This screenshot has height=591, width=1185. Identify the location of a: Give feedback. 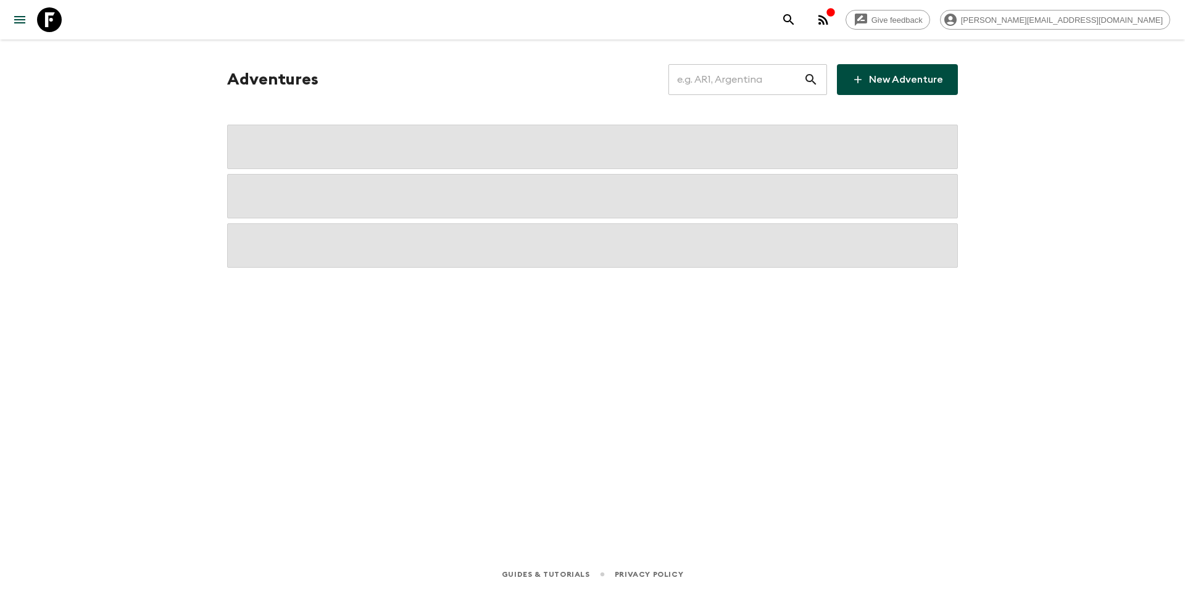
(888, 20).